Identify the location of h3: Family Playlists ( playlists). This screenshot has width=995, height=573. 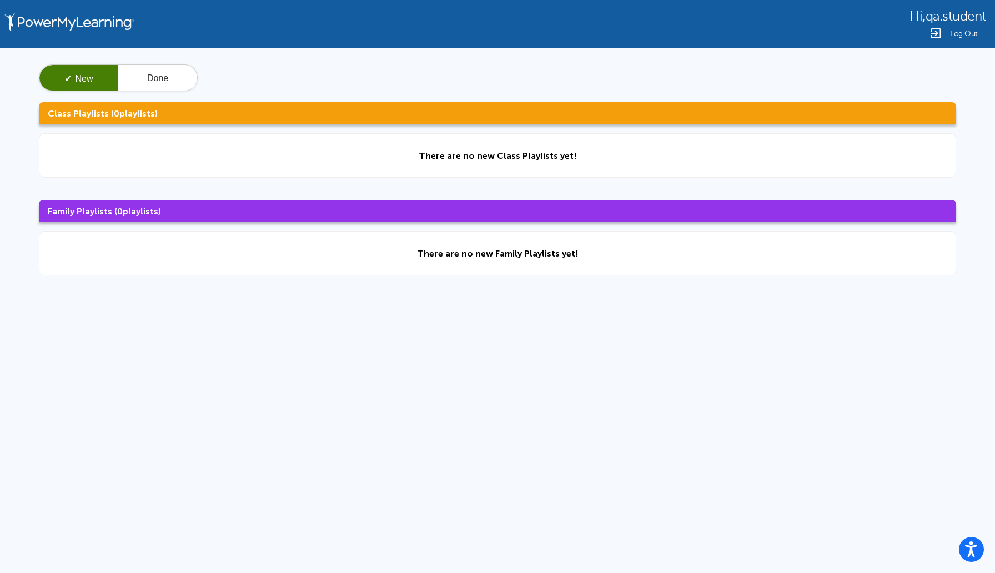
(498, 211).